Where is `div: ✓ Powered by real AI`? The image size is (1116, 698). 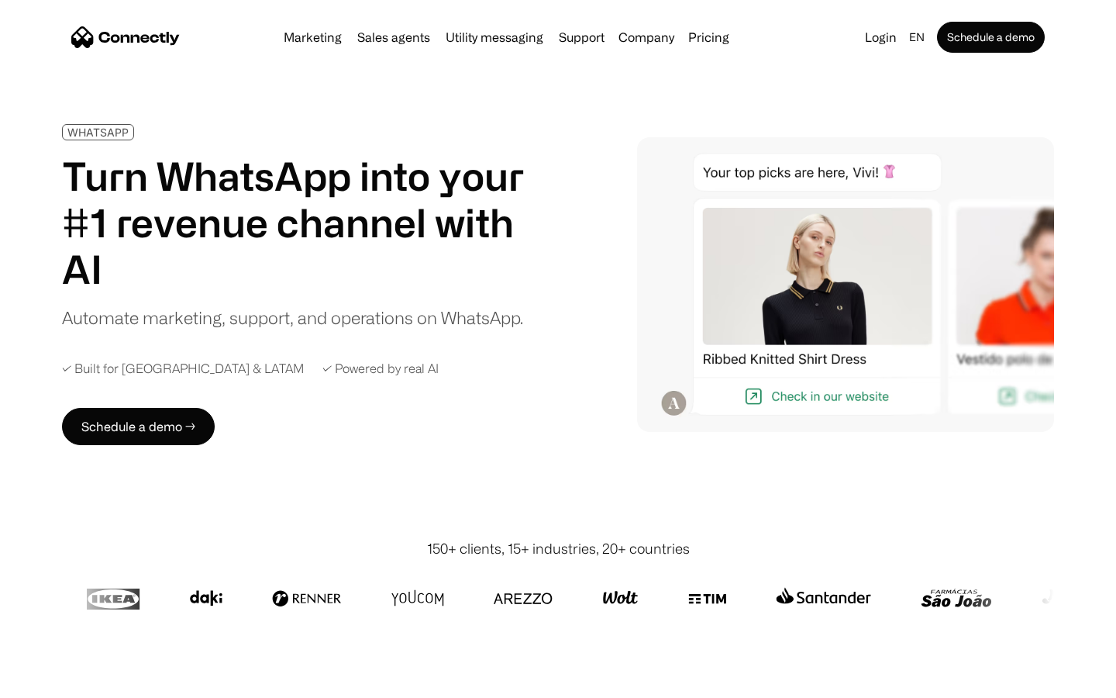
div: ✓ Powered by real AI is located at coordinates (381, 368).